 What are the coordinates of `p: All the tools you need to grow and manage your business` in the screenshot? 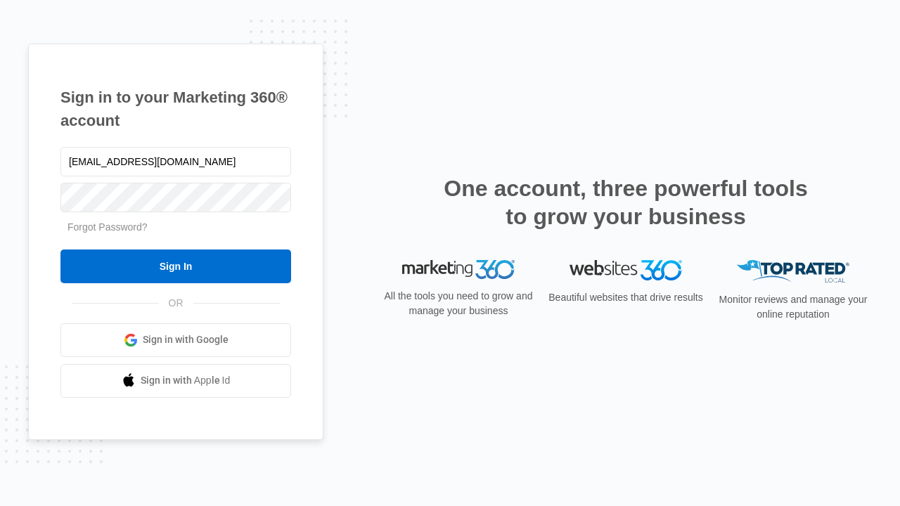 It's located at (458, 304).